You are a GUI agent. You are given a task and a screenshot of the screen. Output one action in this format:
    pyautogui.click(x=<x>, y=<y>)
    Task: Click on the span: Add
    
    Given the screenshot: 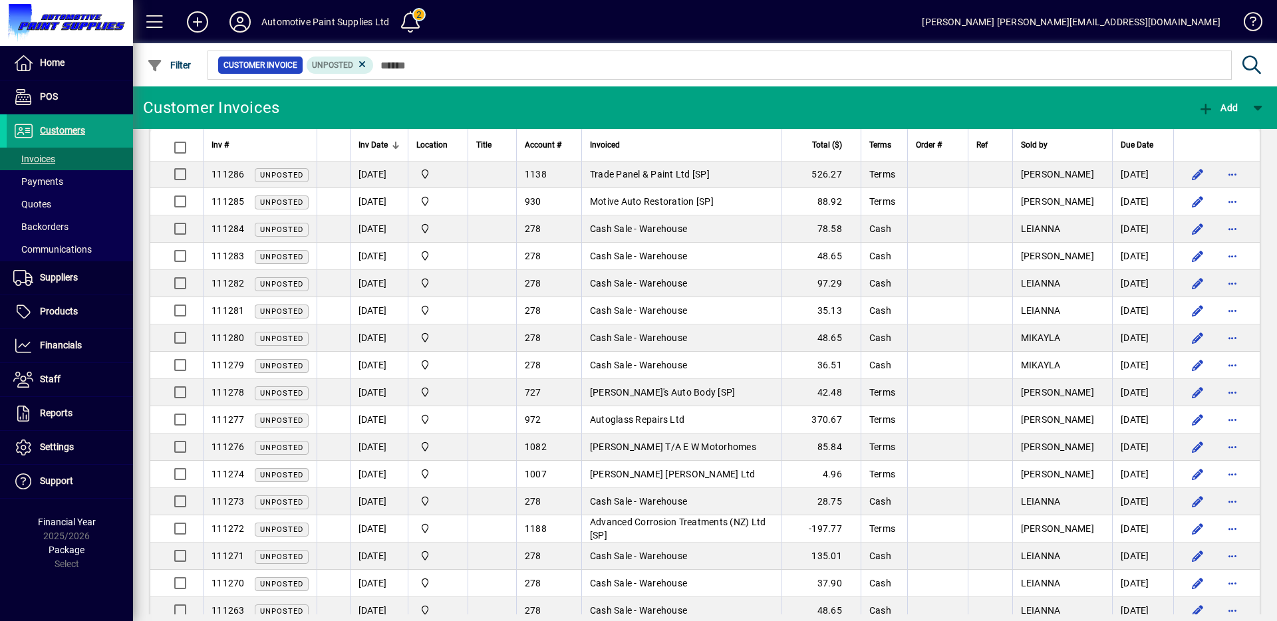 What is the action you would take?
    pyautogui.click(x=1218, y=108)
    